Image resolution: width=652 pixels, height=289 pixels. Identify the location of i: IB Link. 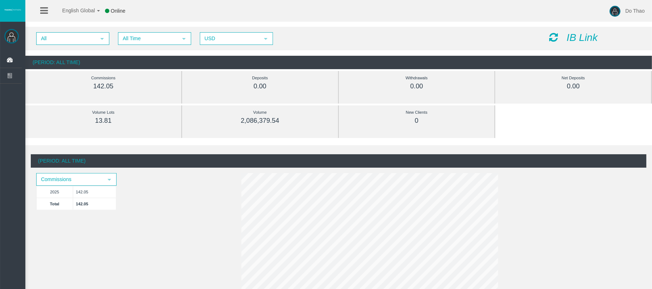
(582, 37).